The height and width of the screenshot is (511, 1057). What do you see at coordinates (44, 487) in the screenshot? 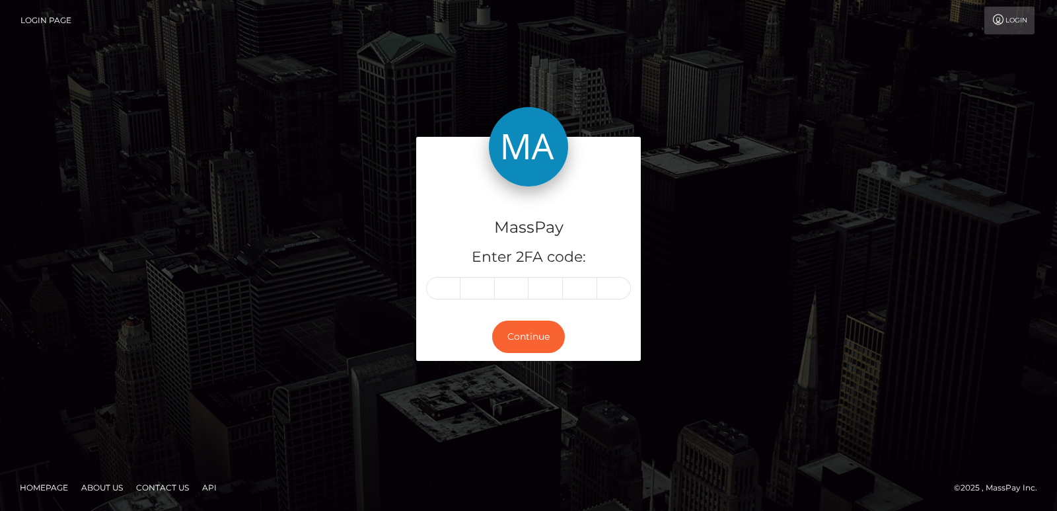
I see `a: Homepage` at bounding box center [44, 487].